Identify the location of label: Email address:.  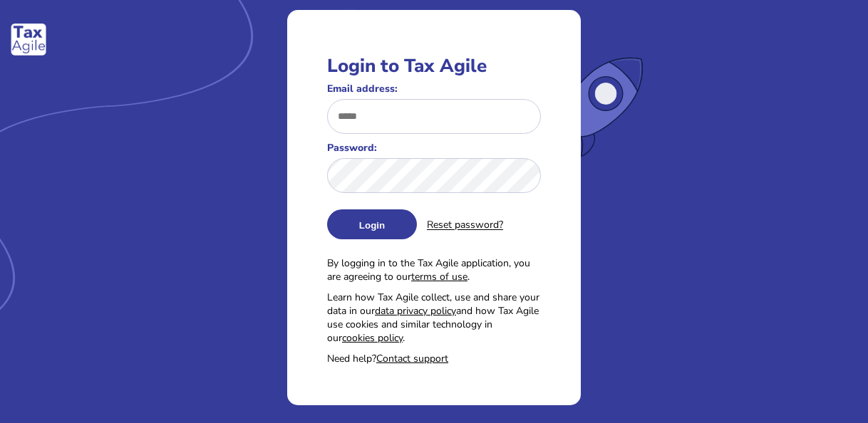
(434, 88).